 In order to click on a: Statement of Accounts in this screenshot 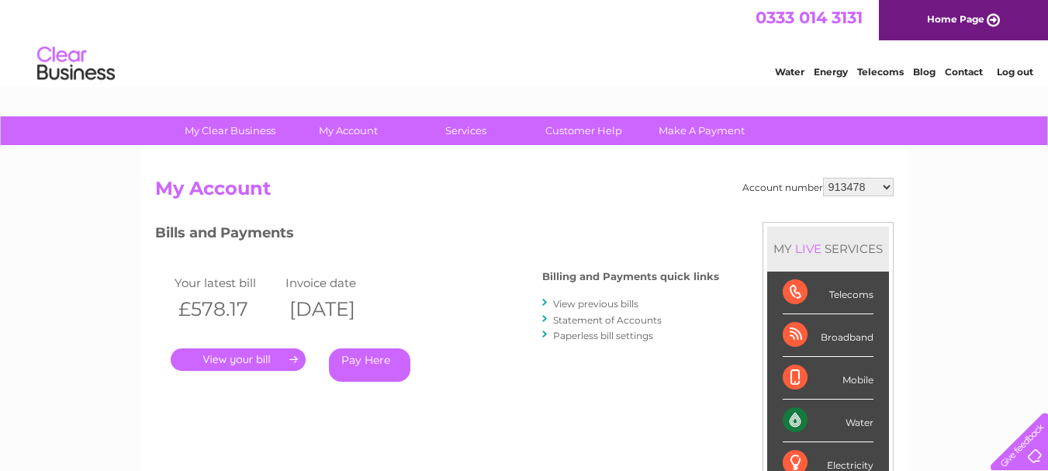, I will do `click(608, 320)`.